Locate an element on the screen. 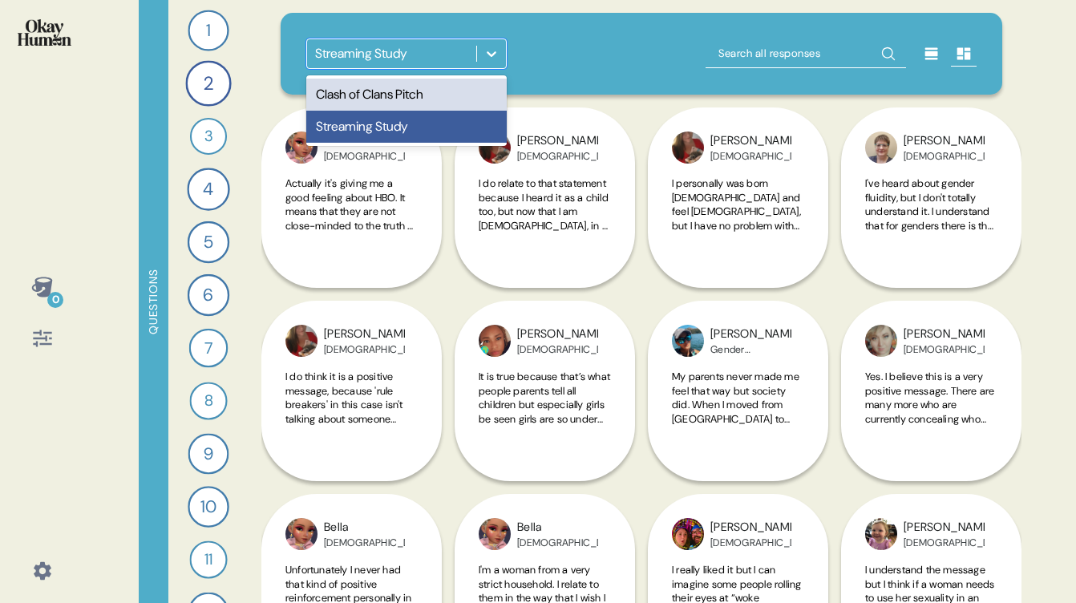  img: profilepic_3969633979786601.jpg is located at coordinates (495, 341).